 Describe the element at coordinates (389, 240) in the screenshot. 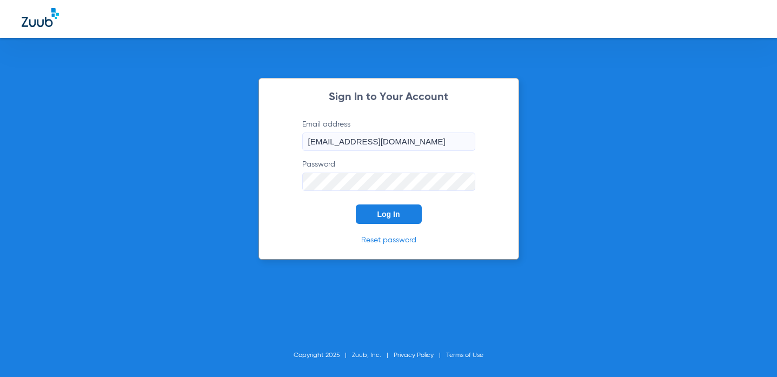

I see `a: Reset password` at that location.